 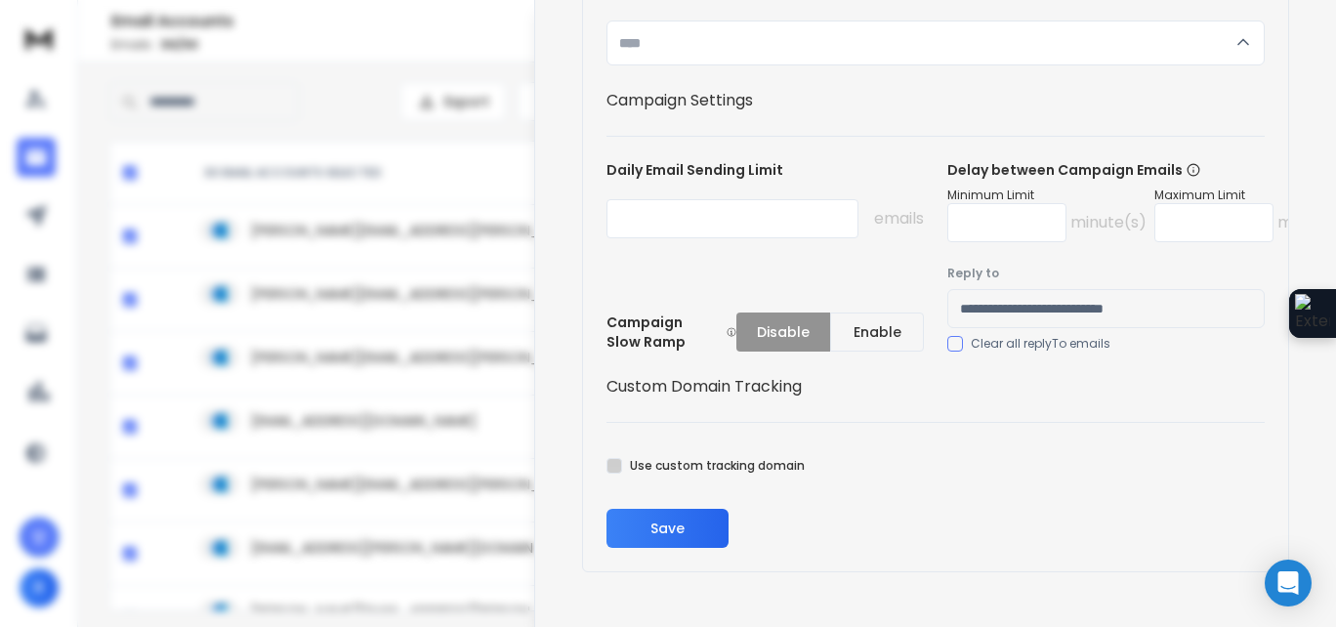 What do you see at coordinates (935, 101) in the screenshot?
I see `h1: Campaign Settings` at bounding box center [935, 101].